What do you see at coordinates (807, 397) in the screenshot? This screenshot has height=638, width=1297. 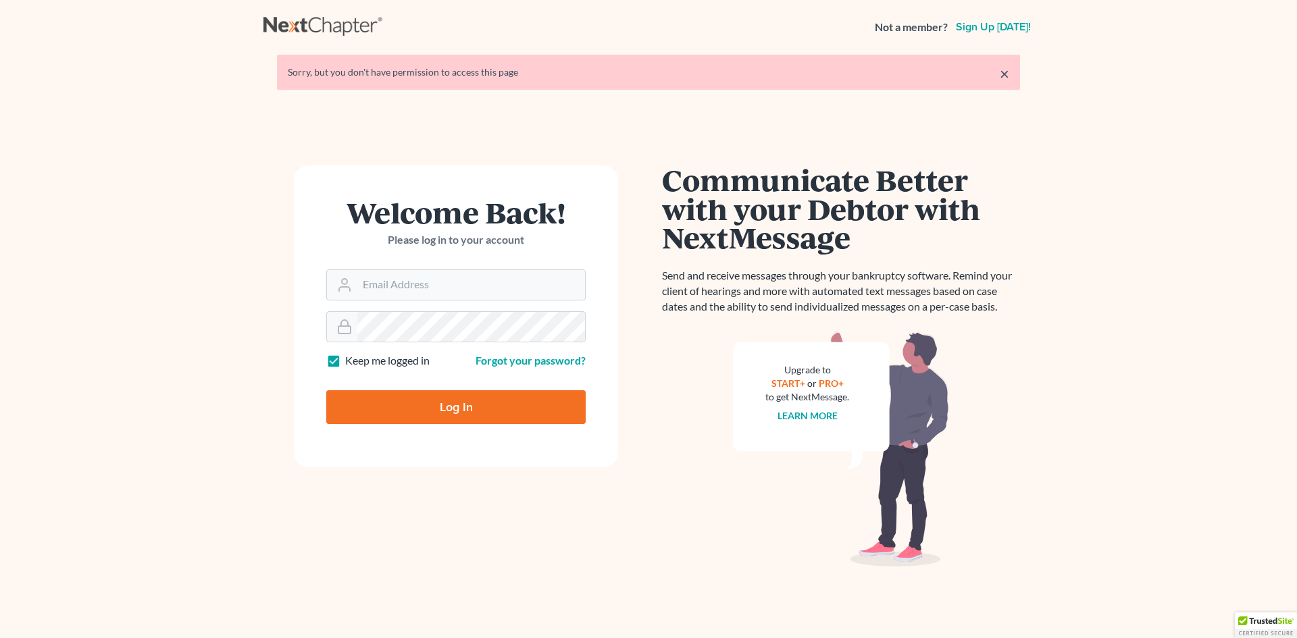 I see `div: to get NextMessage.` at bounding box center [807, 397].